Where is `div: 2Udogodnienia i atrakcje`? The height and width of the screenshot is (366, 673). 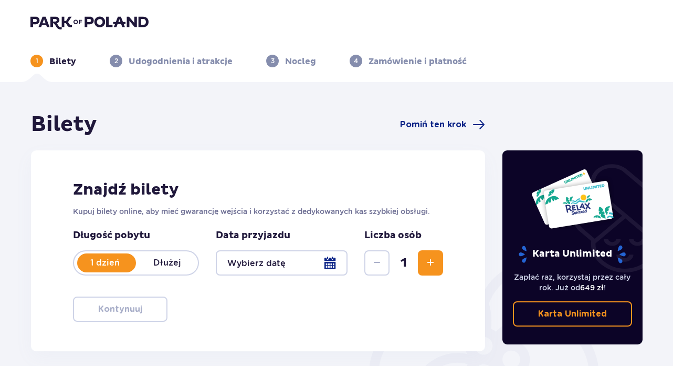 div: 2Udogodnienia i atrakcje is located at coordinates (171, 61).